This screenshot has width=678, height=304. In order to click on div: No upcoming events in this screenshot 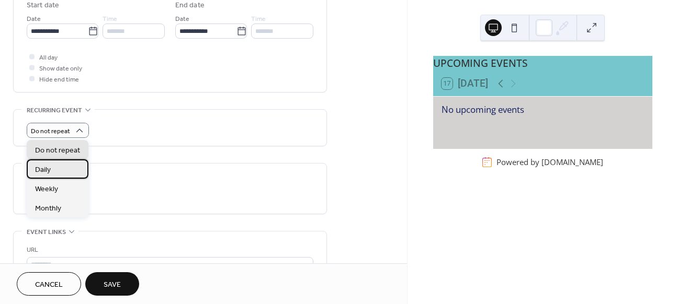, I will do `click(542, 109)`.